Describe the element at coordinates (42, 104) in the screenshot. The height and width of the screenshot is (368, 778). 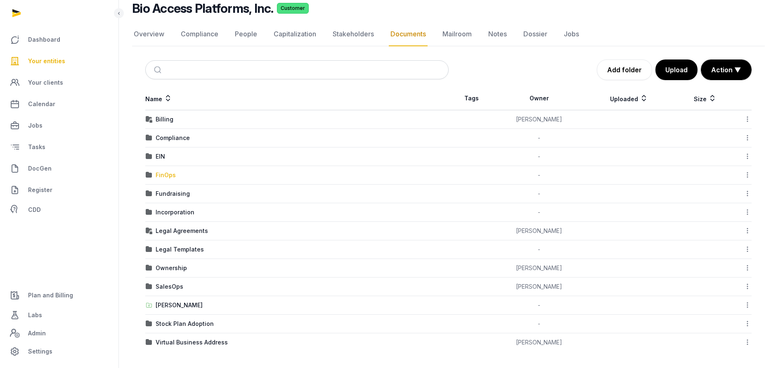
I see `span: Calendar` at that location.